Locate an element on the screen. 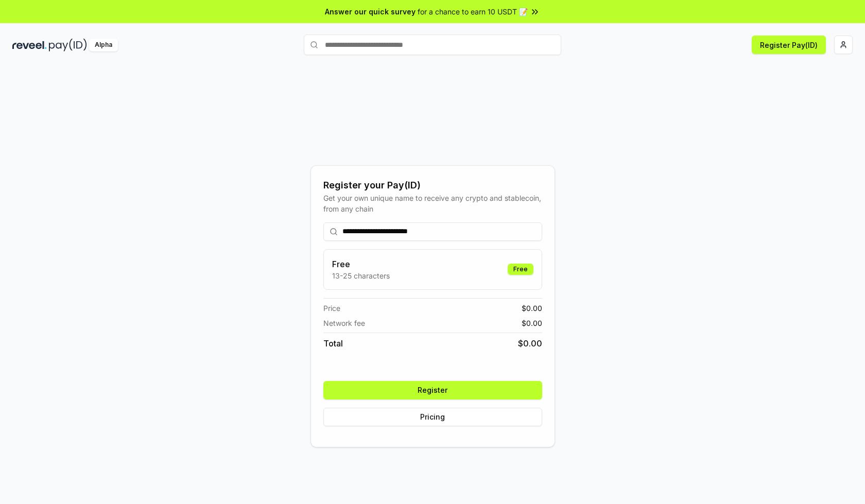 The image size is (865, 504). div: Register your Pay(ID) is located at coordinates (433, 185).